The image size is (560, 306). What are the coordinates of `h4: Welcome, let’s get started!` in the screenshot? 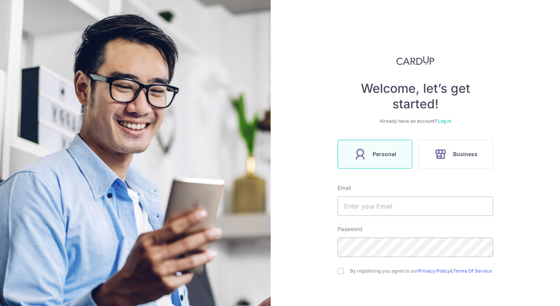 It's located at (415, 96).